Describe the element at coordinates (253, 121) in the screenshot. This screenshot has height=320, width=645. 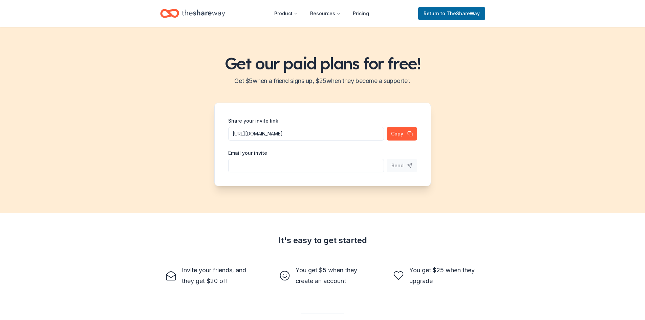
I see `label: Share your invite link` at that location.